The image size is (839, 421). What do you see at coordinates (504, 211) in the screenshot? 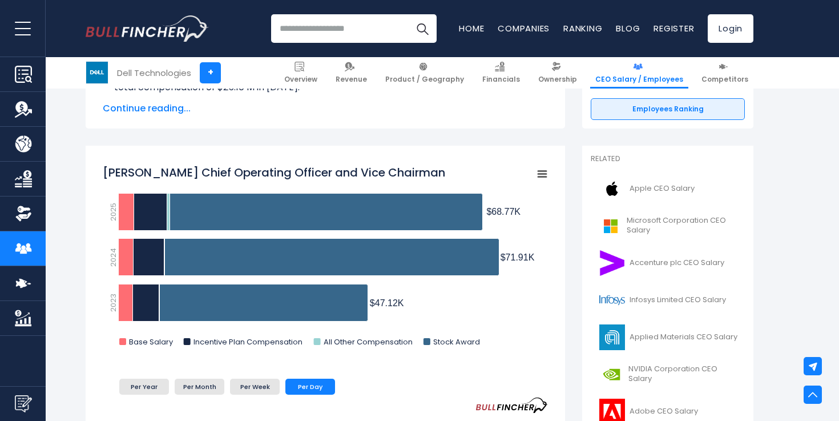
I see `tspan: $68.77K` at bounding box center [504, 211].